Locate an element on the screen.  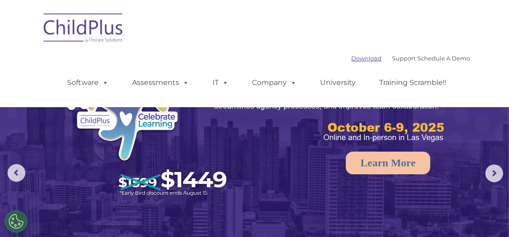
a: IT is located at coordinates (221, 83).